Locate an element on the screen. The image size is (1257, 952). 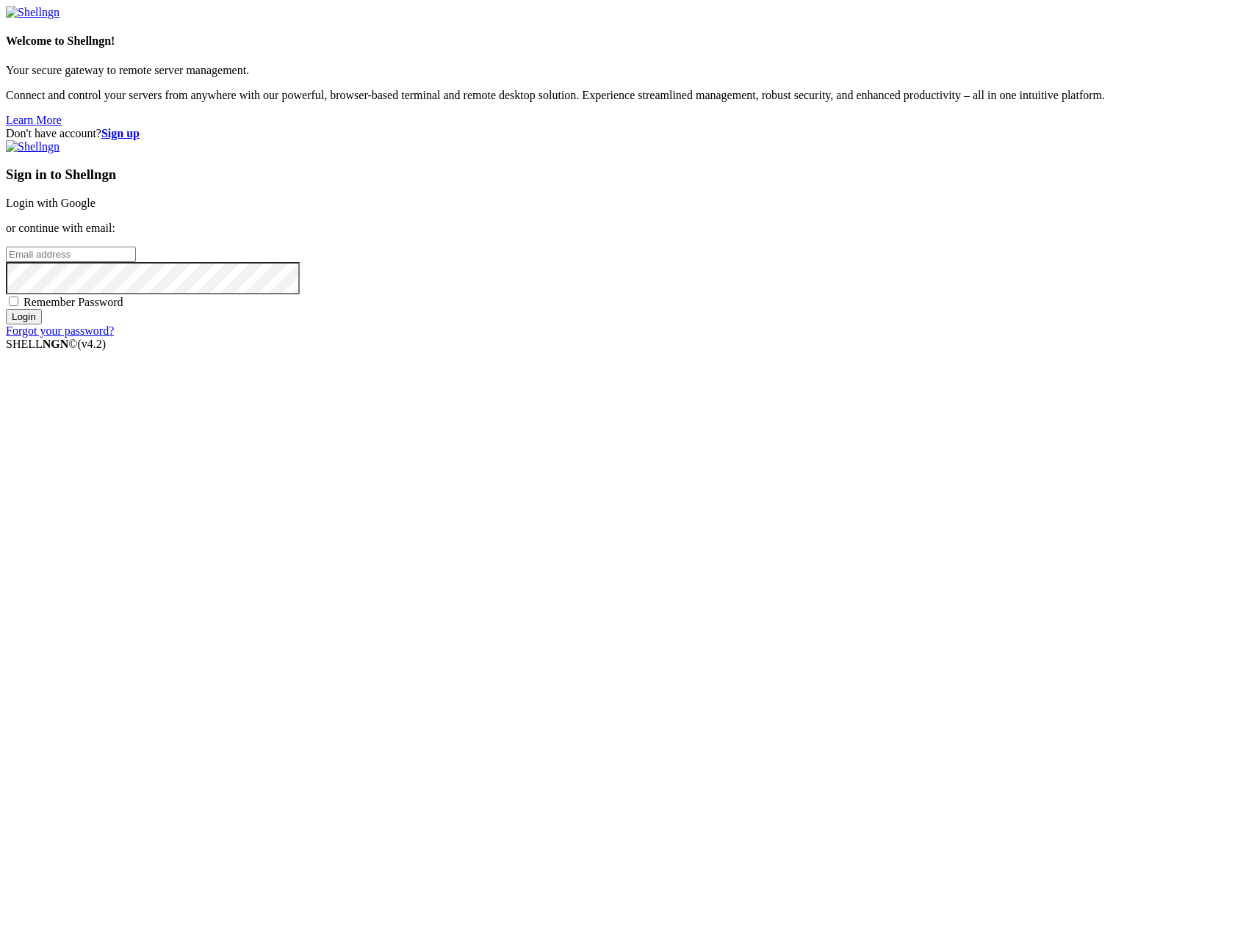
p: Connect and control your servers from anywhere with our powerful, browser-based terminal and remo... is located at coordinates (628, 96).